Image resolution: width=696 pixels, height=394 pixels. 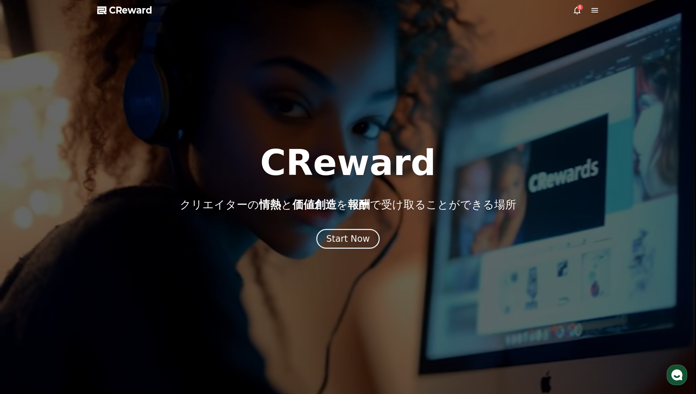 What do you see at coordinates (348, 205) in the screenshot?
I see `p: クリエイターの と を で受け取ることができる場所` at bounding box center [348, 205].